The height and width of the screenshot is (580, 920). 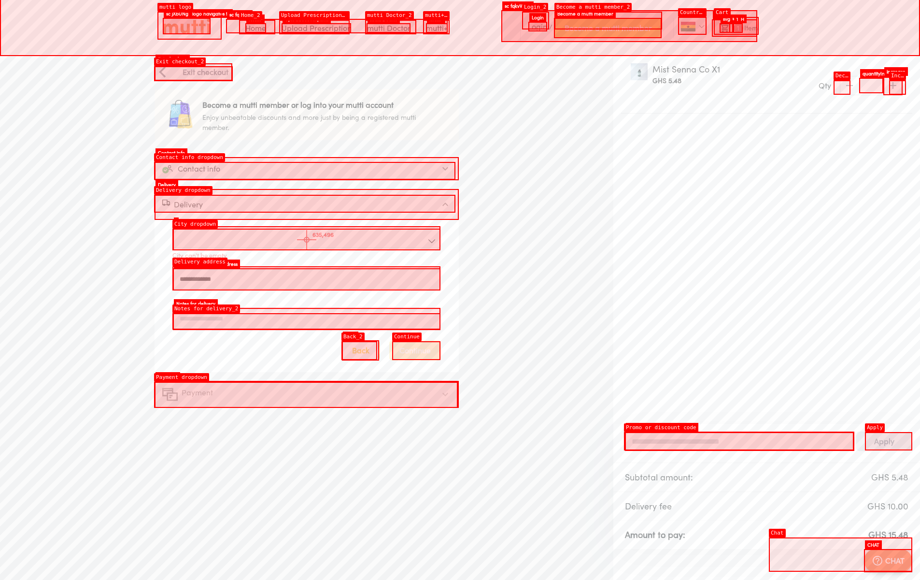 What do you see at coordinates (608, 28) in the screenshot?
I see `span: Become a mutti member` at bounding box center [608, 28].